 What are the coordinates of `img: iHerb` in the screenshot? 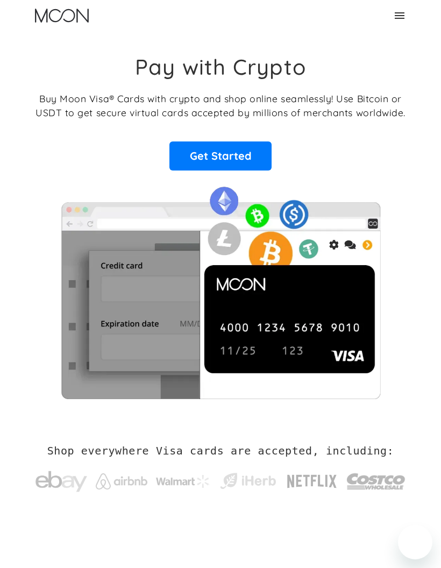 It's located at (248, 481).